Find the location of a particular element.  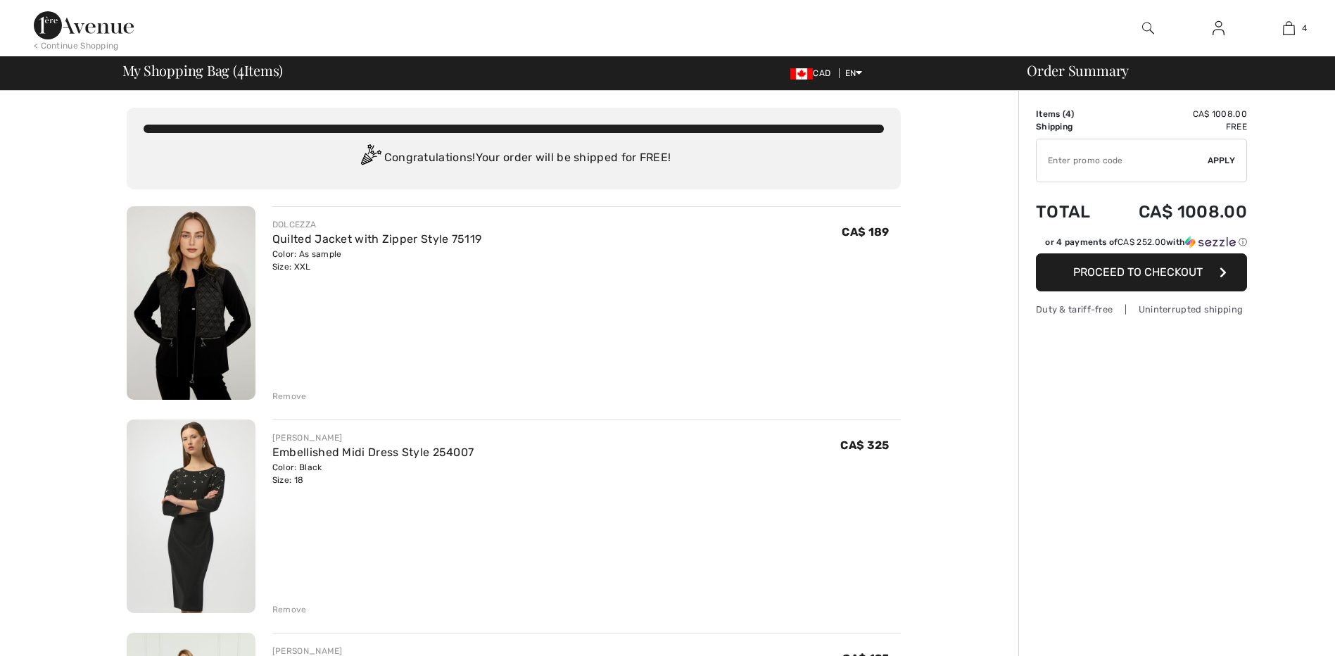

a: Sign In is located at coordinates (1218, 28).